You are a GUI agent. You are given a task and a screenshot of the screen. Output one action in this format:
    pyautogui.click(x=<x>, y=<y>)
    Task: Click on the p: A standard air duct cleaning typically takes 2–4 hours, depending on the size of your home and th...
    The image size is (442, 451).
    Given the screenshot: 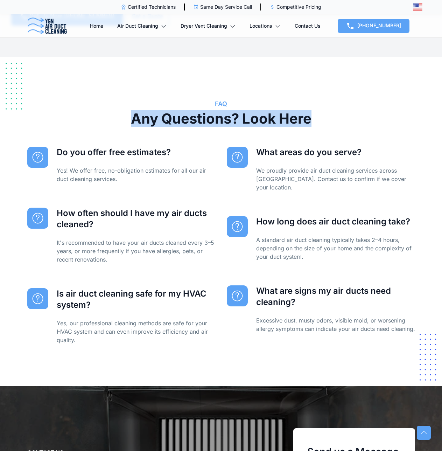 What is the action you would take?
    pyautogui.click(x=336, y=248)
    